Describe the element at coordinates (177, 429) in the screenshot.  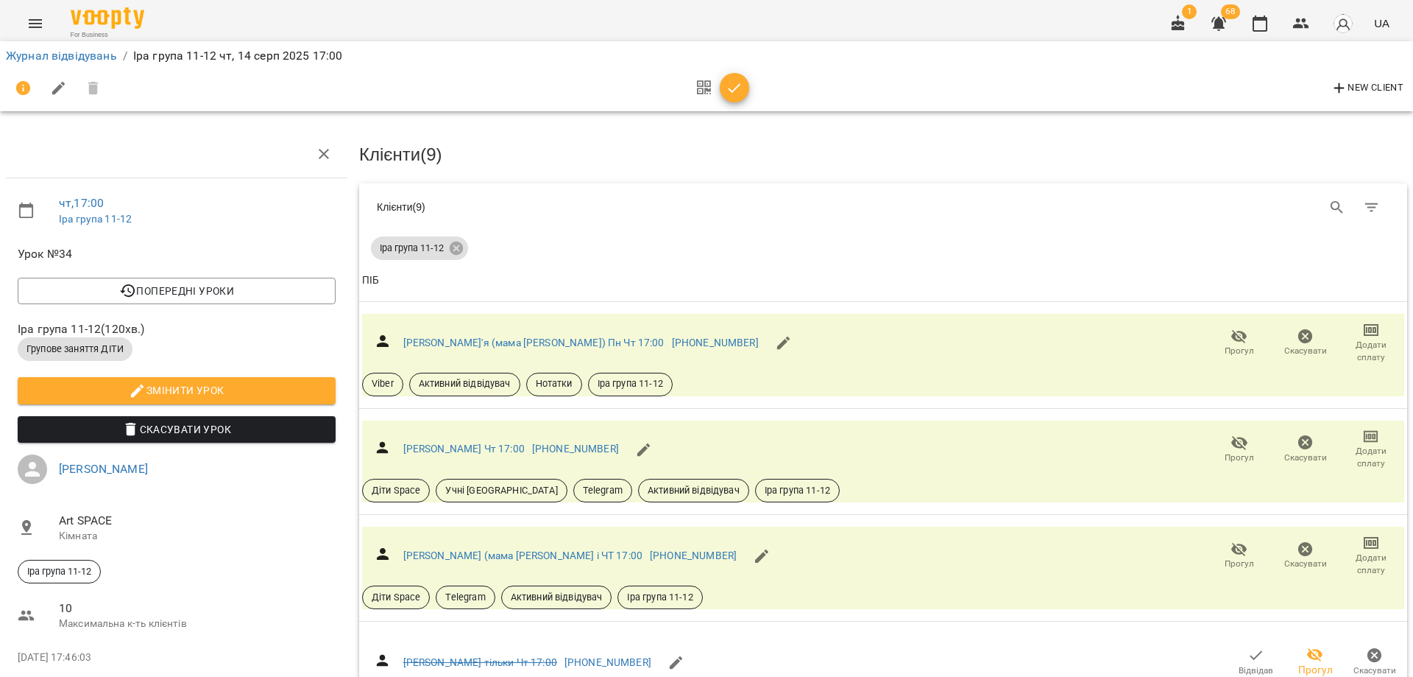
I see `button: Скасувати Урок` at that location.